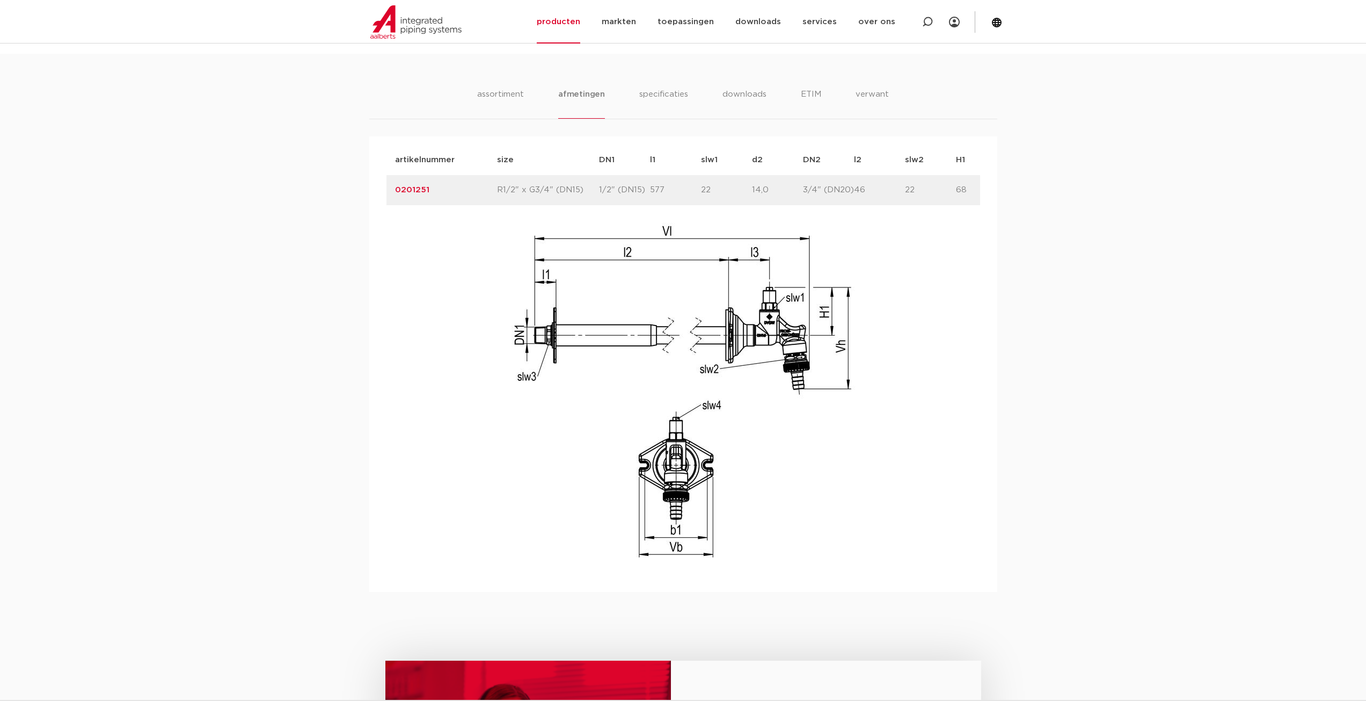 Image resolution: width=1366 pixels, height=701 pixels. Describe the element at coordinates (879, 190) in the screenshot. I see `p: 46` at that location.